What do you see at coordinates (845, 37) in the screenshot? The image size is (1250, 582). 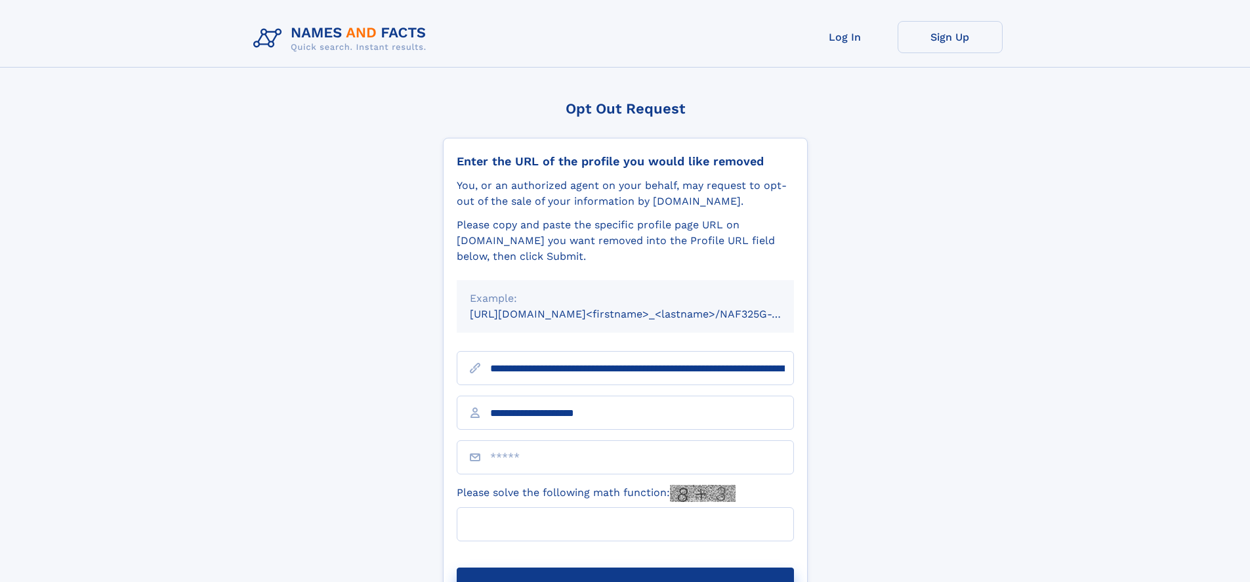 I see `a: Log In` at bounding box center [845, 37].